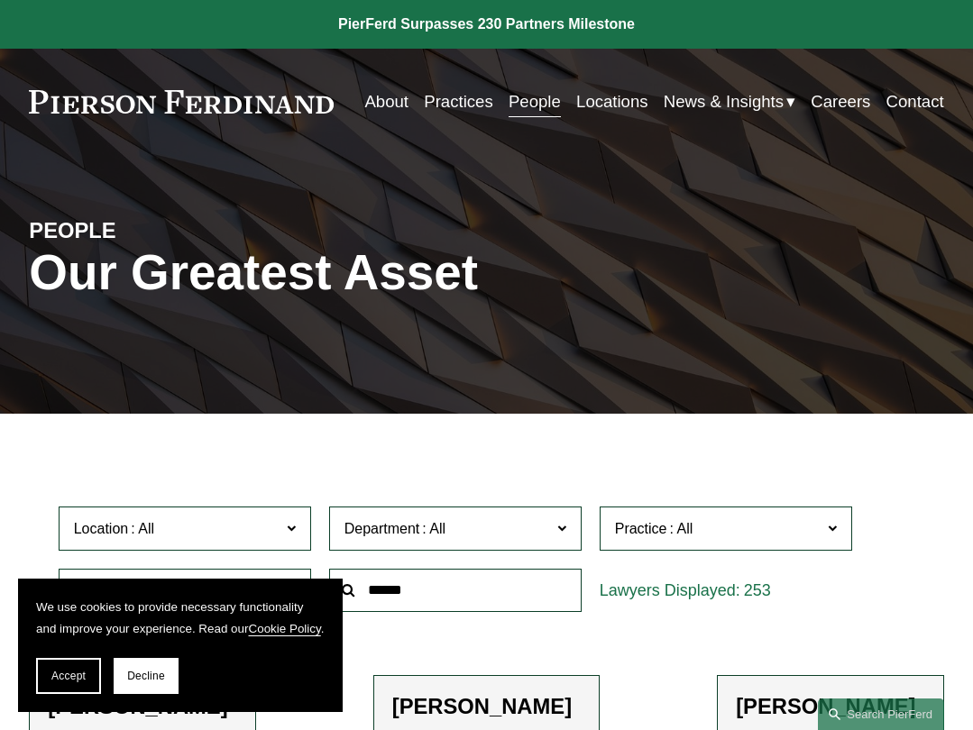  What do you see at coordinates (881, 714) in the screenshot?
I see `a: Search this site` at bounding box center [881, 714].